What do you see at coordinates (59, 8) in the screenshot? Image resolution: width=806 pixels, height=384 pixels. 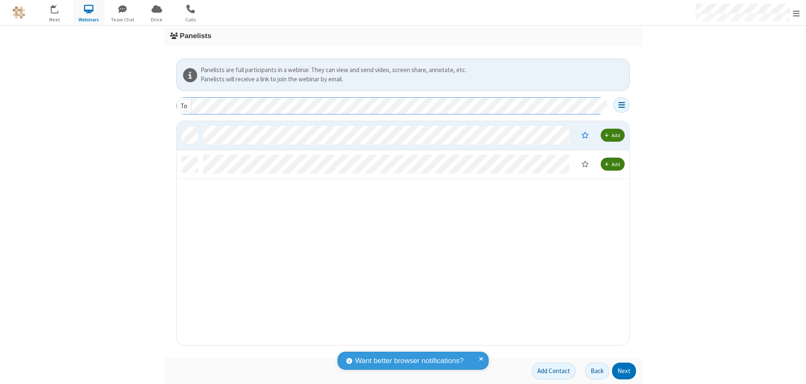 I see `div: 11` at bounding box center [59, 8].